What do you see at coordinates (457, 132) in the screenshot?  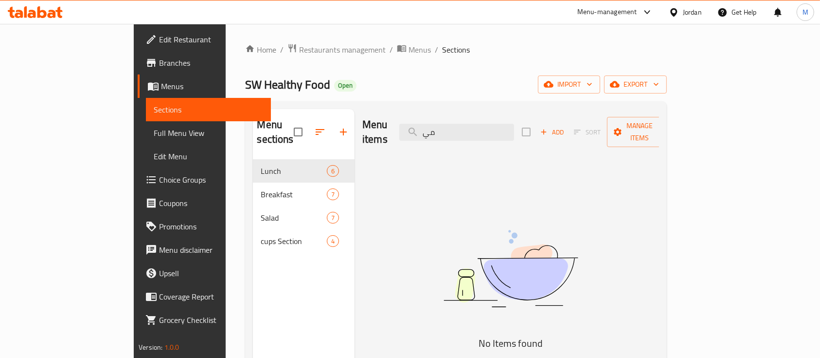 I see `input: search` at bounding box center [457, 132].